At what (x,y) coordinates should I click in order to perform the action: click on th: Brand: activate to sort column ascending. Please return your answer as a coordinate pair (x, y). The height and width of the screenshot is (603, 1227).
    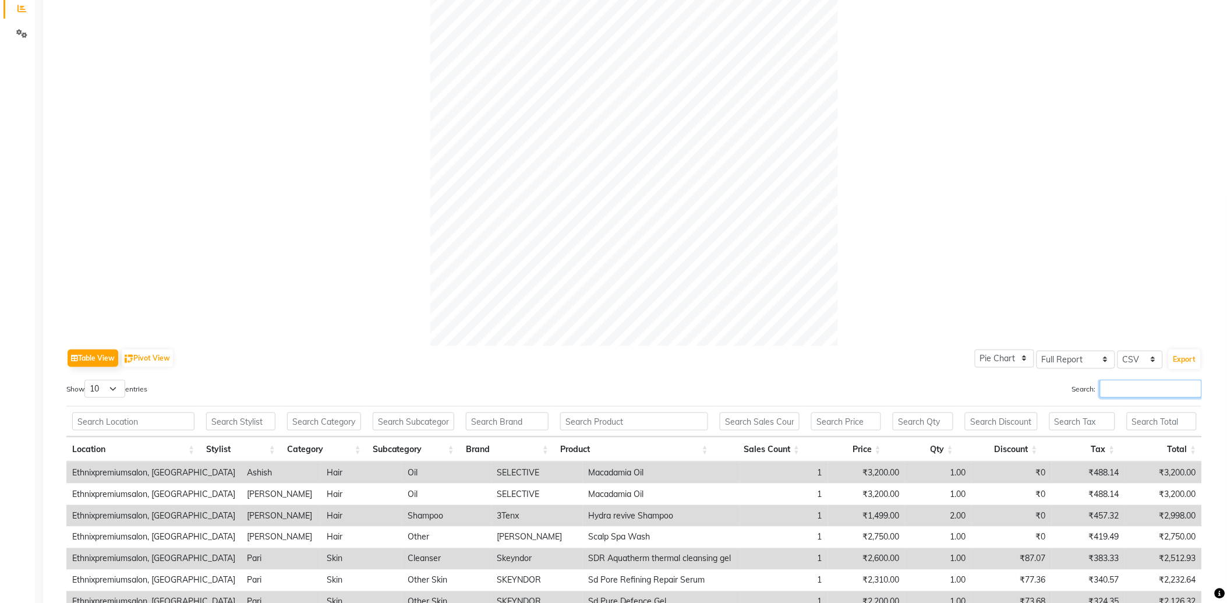
    Looking at the image, I should click on (507, 449).